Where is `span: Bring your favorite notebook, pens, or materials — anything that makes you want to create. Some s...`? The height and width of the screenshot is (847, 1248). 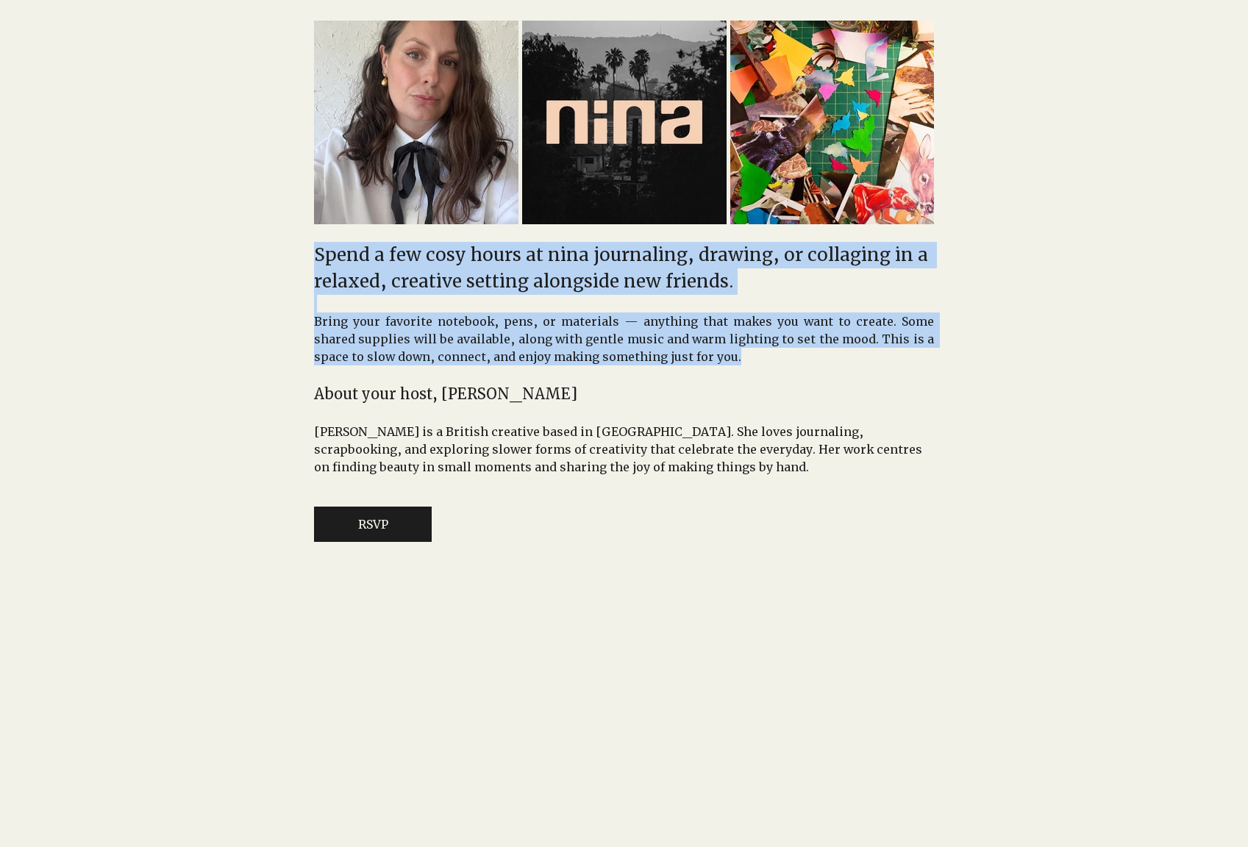
span: Bring your favorite notebook, pens, or materials — anything that makes you want to create. Some s... is located at coordinates (625, 339).